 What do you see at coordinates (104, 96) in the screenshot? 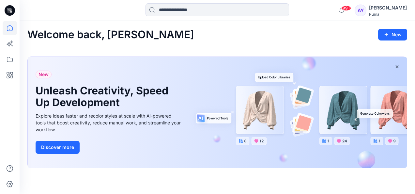
I see `h1: Unleash Creativity, Speed Up Development` at bounding box center [104, 96].